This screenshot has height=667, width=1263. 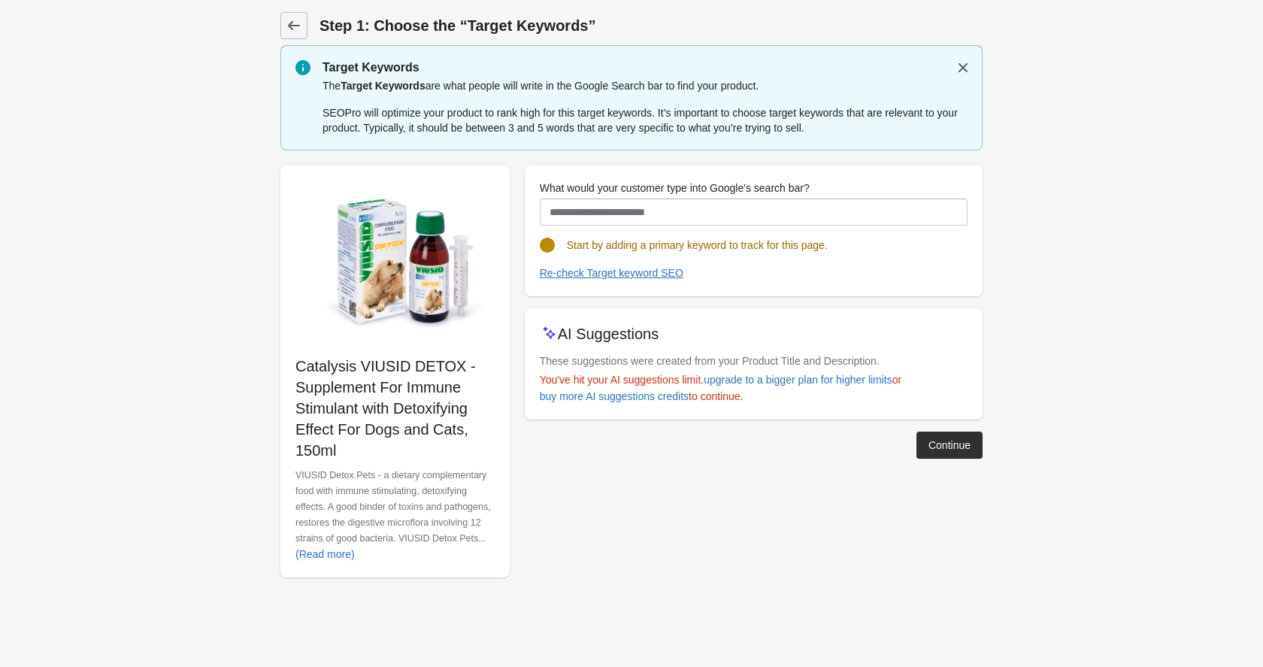 What do you see at coordinates (325, 554) in the screenshot?
I see `div: (Read more)` at bounding box center [325, 554].